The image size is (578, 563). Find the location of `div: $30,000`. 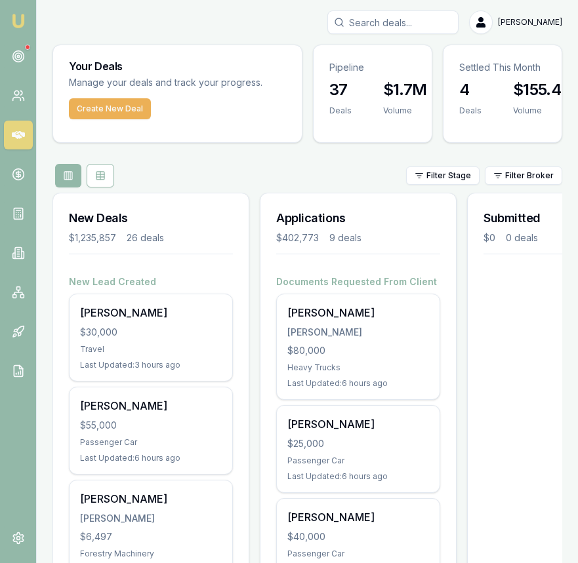

div: $30,000 is located at coordinates (151, 332).